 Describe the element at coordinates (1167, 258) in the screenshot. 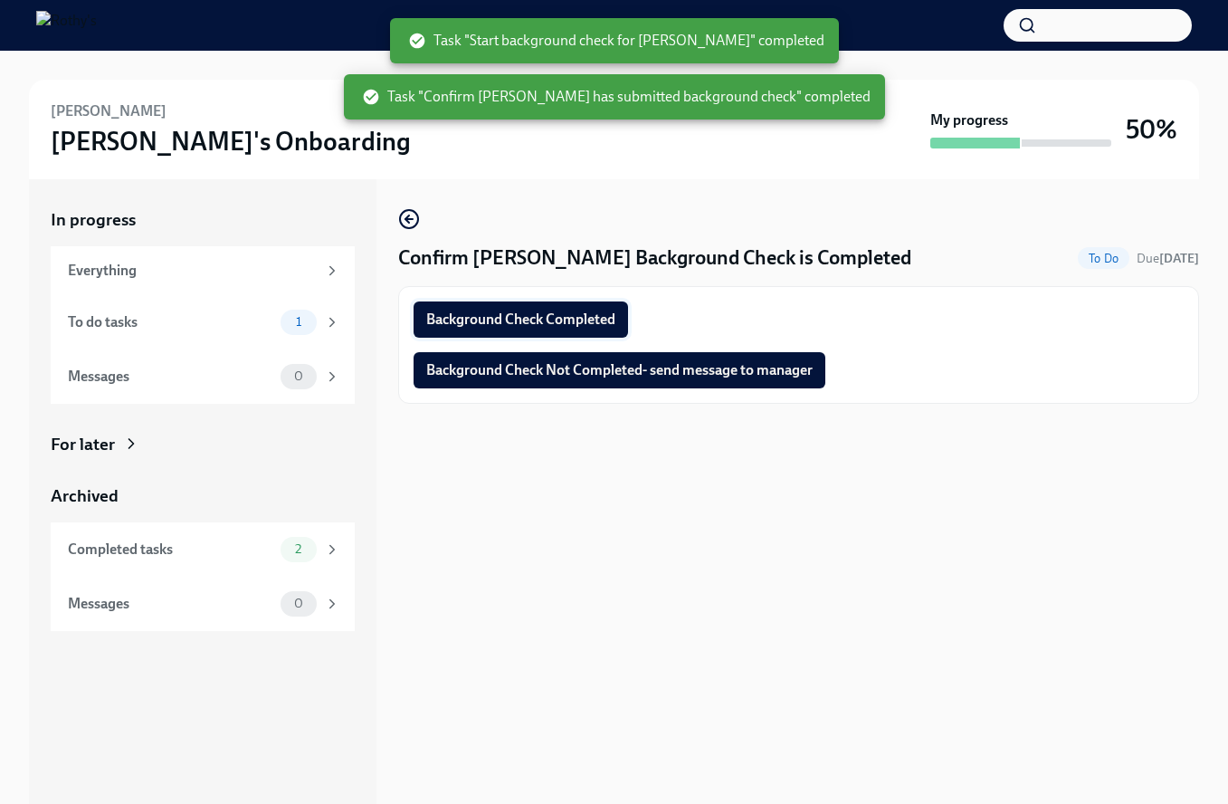

I see `span: Due` at that location.